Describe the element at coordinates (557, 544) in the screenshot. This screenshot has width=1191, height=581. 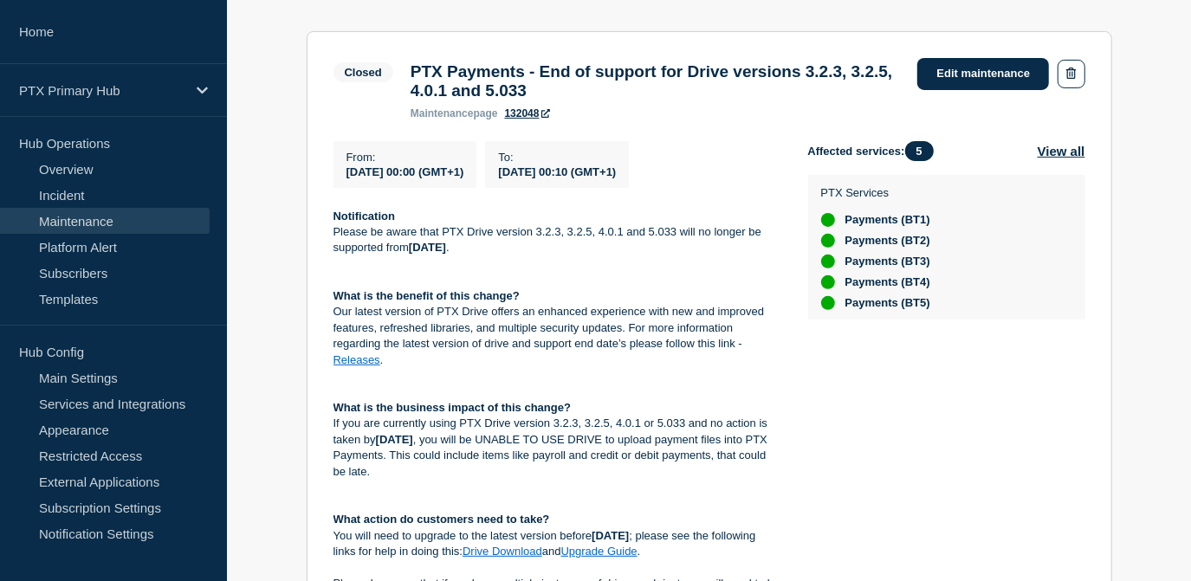
I see `p: You will need to upgrade to the latest version before ; please see the following links for help i...` at that location.